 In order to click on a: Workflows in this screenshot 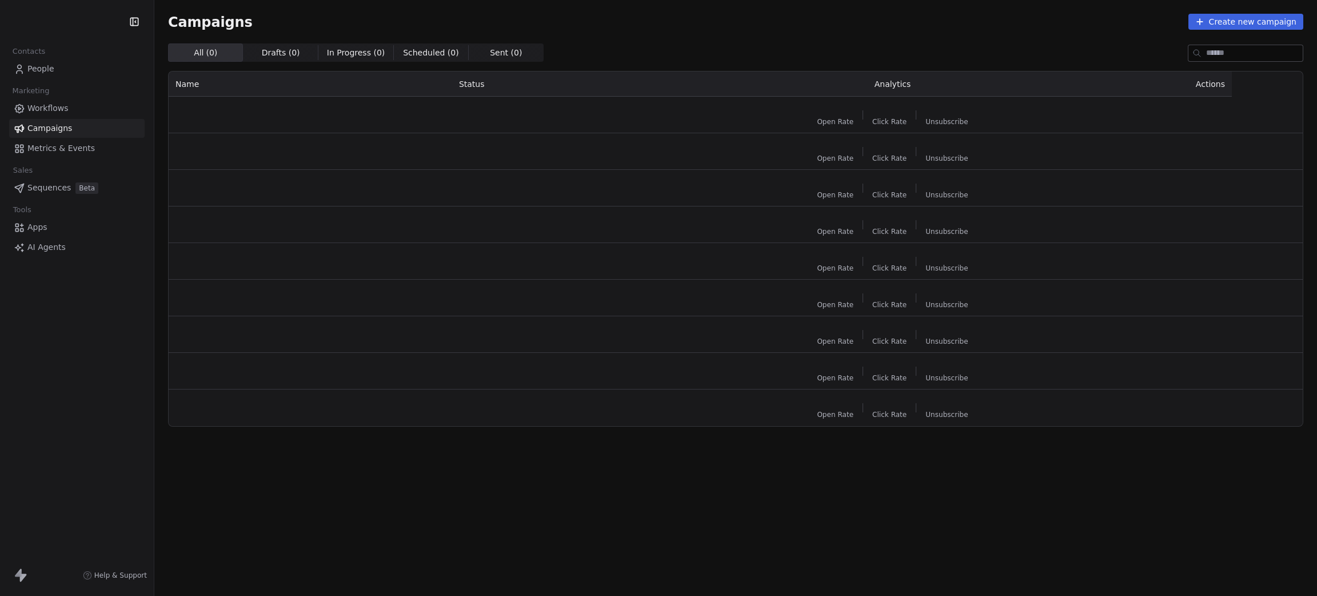, I will do `click(77, 108)`.